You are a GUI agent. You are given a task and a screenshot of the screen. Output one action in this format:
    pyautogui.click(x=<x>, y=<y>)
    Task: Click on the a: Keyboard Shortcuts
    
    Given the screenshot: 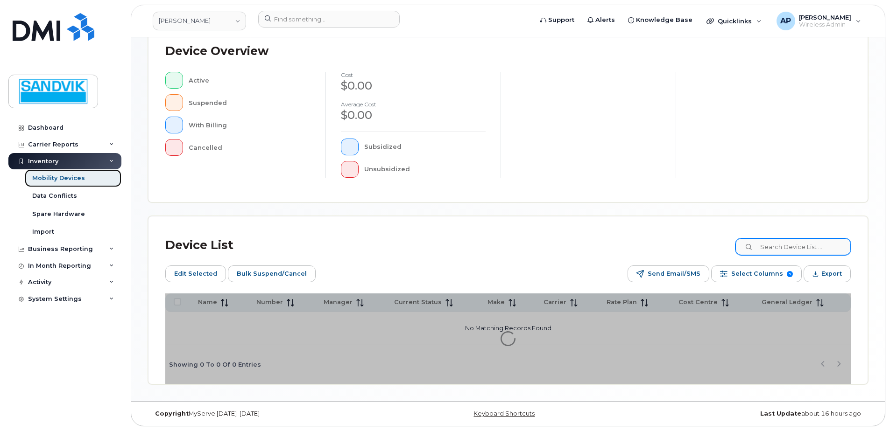 What is the action you would take?
    pyautogui.click(x=504, y=414)
    